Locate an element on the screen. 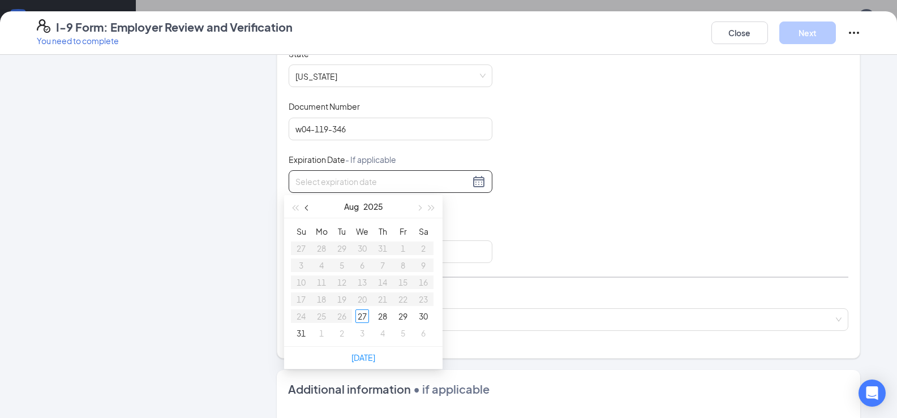  th: Tu is located at coordinates (342, 231).